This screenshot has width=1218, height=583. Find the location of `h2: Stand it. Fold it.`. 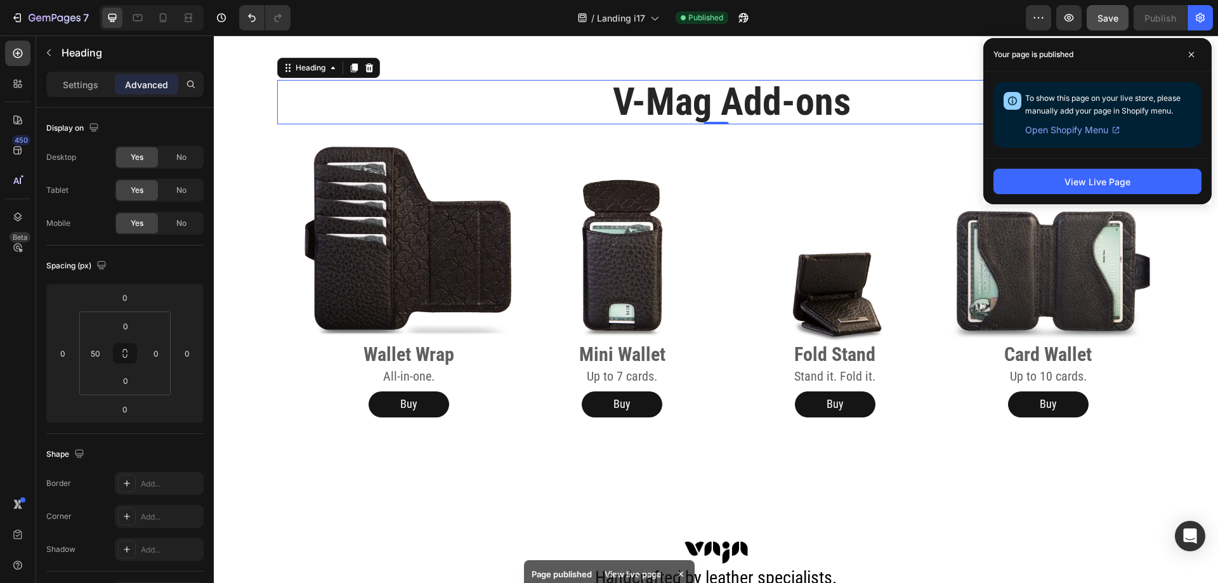

h2: Stand it. Fold it. is located at coordinates (622, 341).